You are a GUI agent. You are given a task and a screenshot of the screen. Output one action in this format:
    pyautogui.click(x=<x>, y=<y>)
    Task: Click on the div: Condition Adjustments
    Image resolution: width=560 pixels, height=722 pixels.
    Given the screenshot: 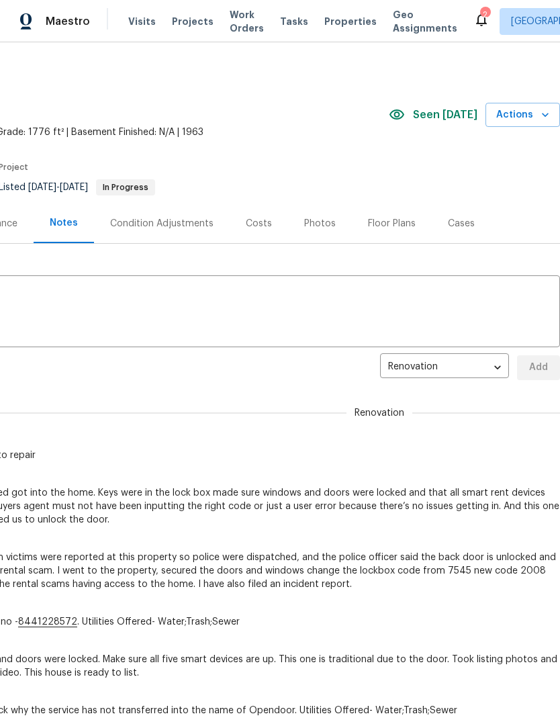 What is the action you would take?
    pyautogui.click(x=162, y=224)
    